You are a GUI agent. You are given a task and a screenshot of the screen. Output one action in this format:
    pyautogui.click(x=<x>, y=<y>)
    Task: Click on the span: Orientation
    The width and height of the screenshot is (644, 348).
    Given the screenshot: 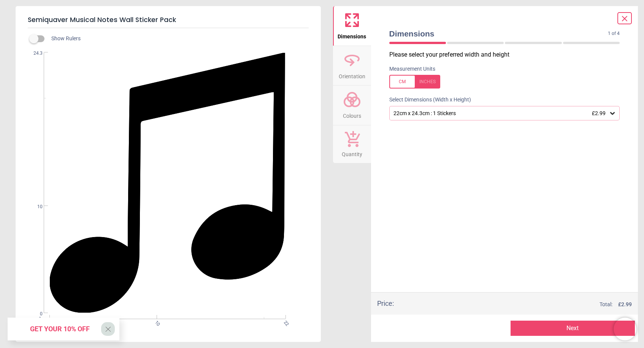 What is the action you would take?
    pyautogui.click(x=352, y=75)
    